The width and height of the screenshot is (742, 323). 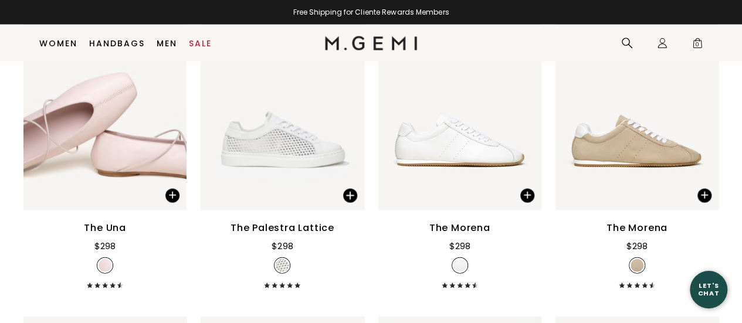 I want to click on img: v_7336352350267_SWATCH_50x.jpg, so click(x=282, y=266).